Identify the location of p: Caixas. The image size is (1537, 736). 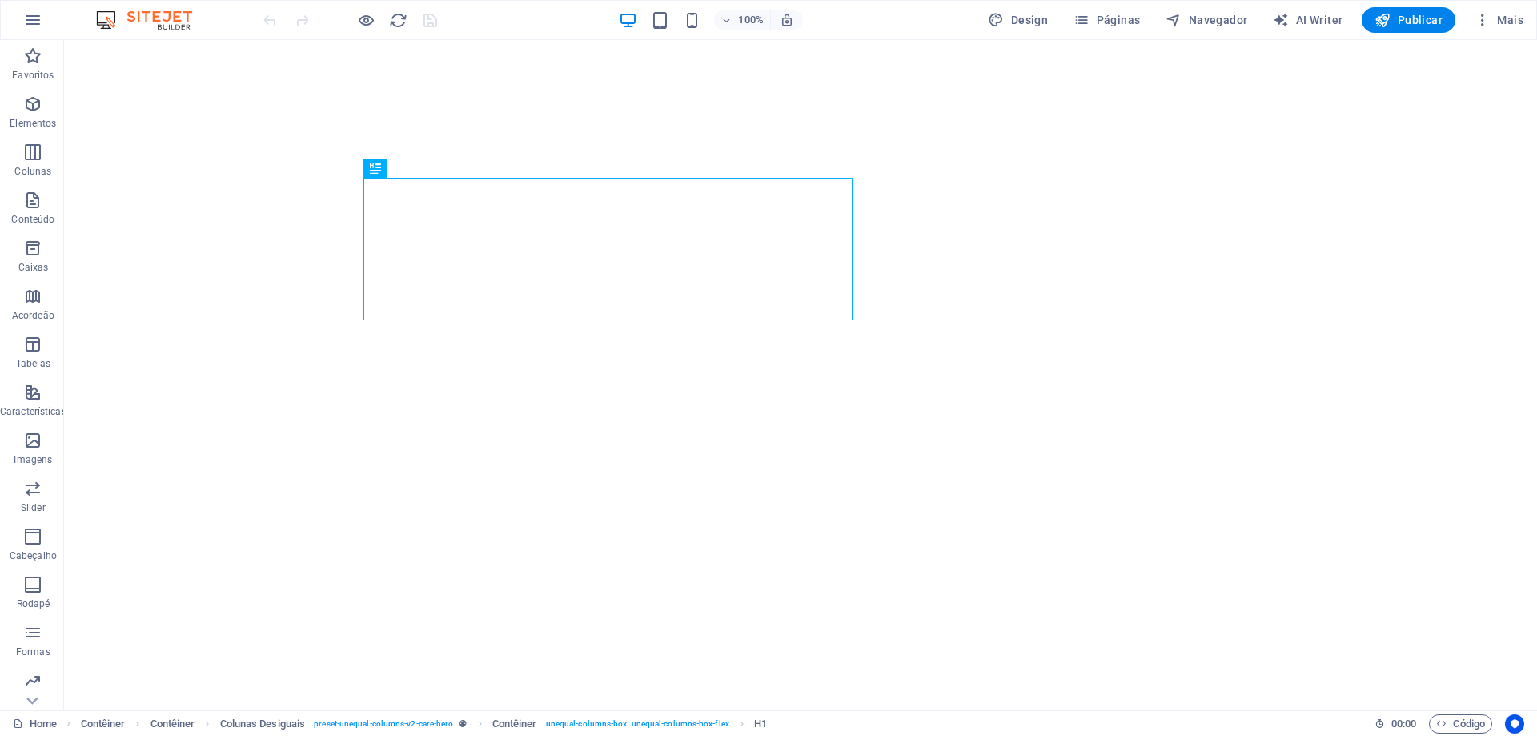
(34, 267).